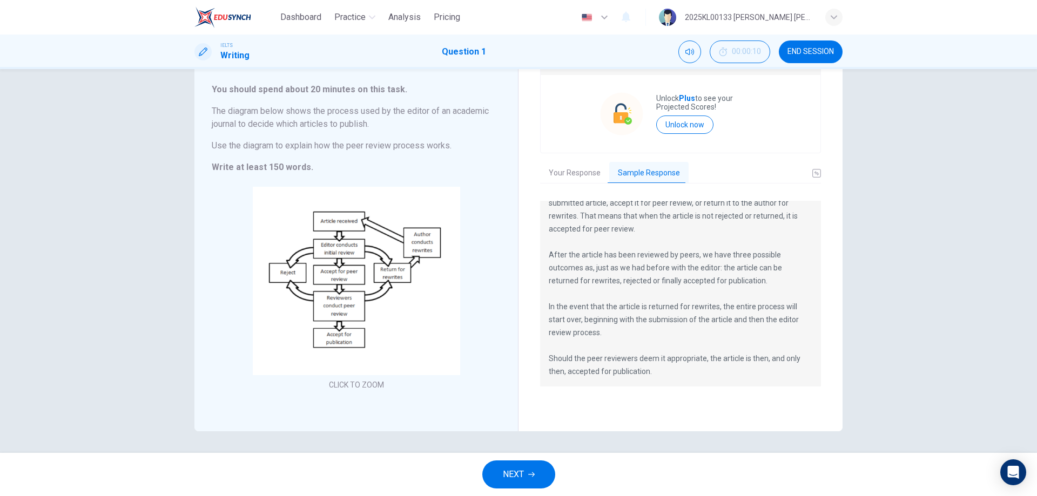 The image size is (1037, 496). Describe the element at coordinates (235, 17) in the screenshot. I see `a: EduSynch logo` at that location.